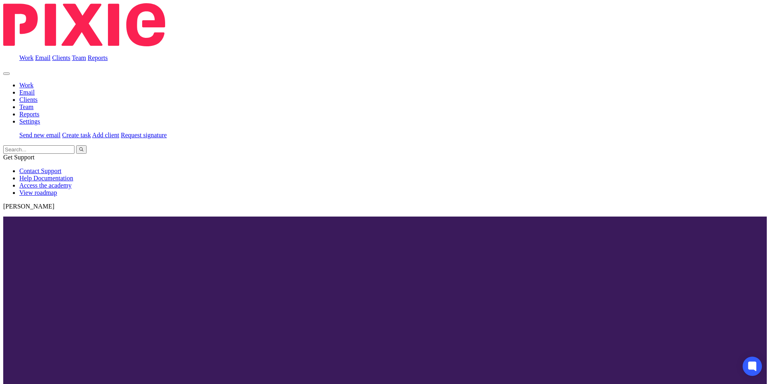 The width and height of the screenshot is (770, 384). What do you see at coordinates (39, 149) in the screenshot?
I see `input: Search` at bounding box center [39, 149].